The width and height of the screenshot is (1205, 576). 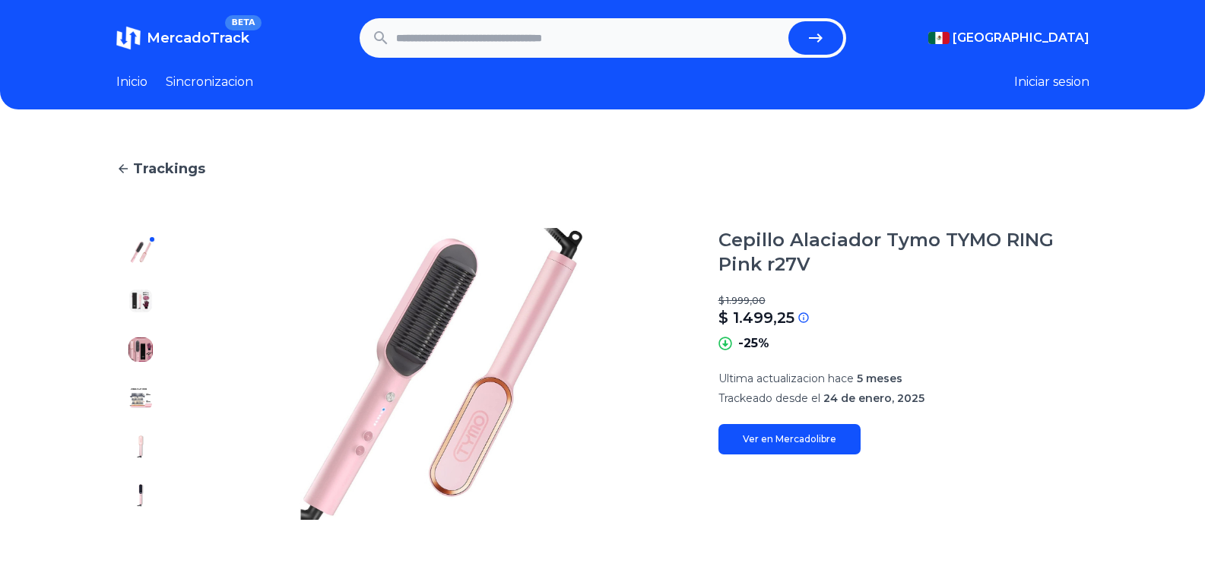 I want to click on span: Trackeado desde el, so click(x=769, y=398).